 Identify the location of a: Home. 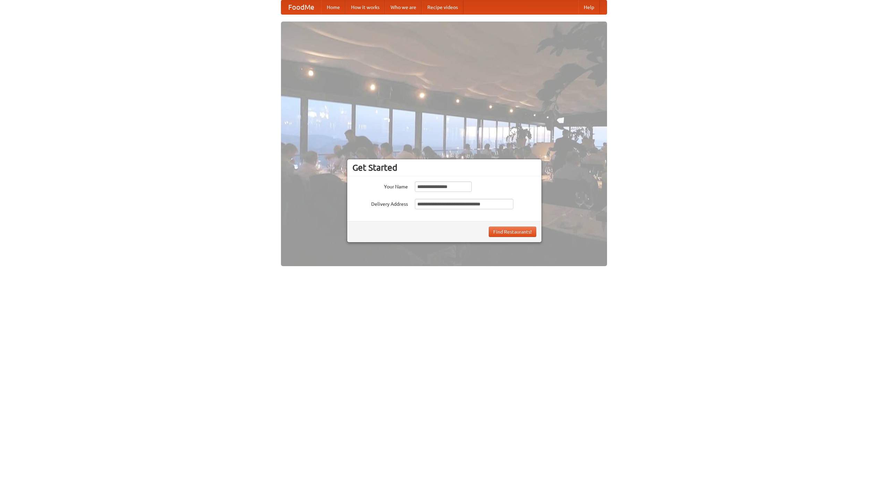
(334, 7).